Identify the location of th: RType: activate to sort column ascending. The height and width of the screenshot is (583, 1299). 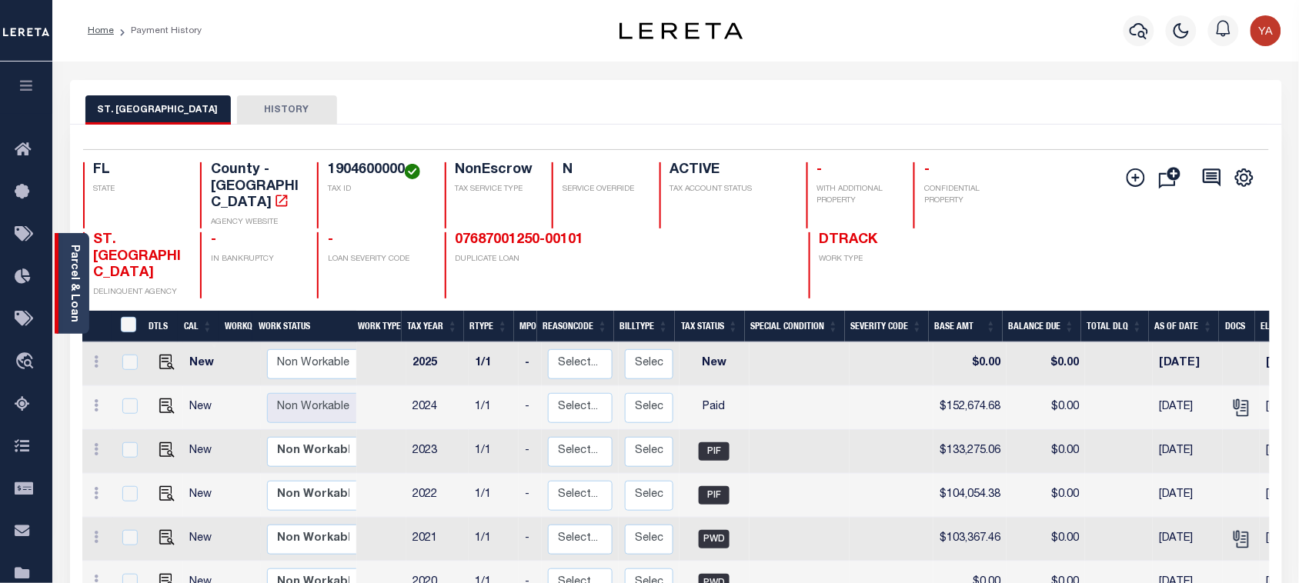
(489, 326).